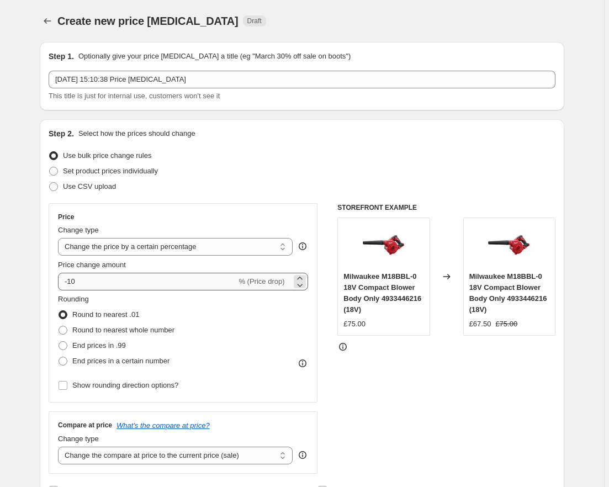 This screenshot has height=487, width=609. Describe the element at coordinates (110, 171) in the screenshot. I see `span: Set product prices individually` at that location.